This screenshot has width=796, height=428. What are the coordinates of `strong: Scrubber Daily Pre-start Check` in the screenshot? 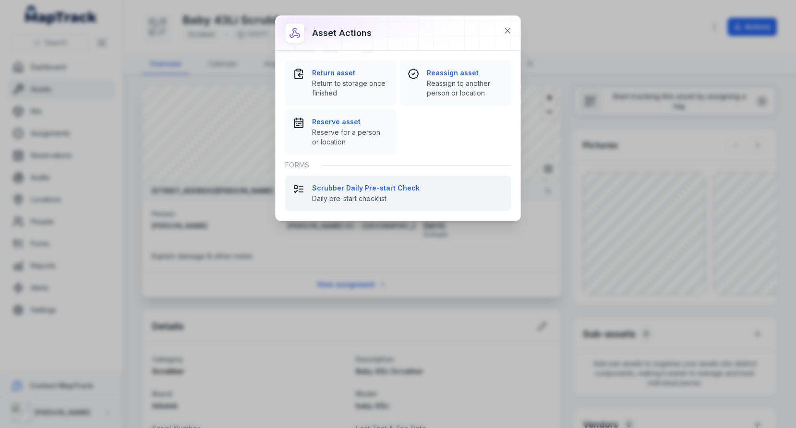 It's located at (408, 188).